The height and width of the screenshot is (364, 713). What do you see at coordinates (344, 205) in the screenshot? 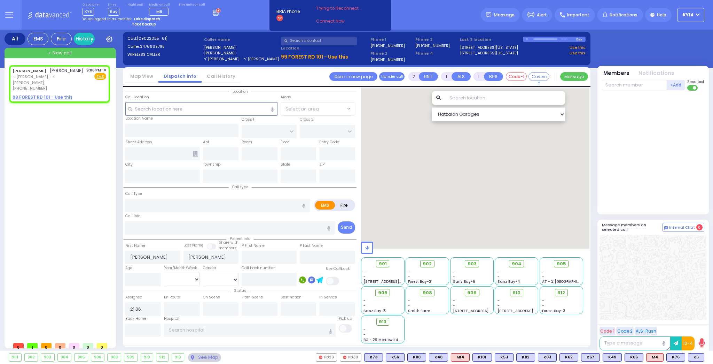
I see `label: Fire` at bounding box center [344, 205].